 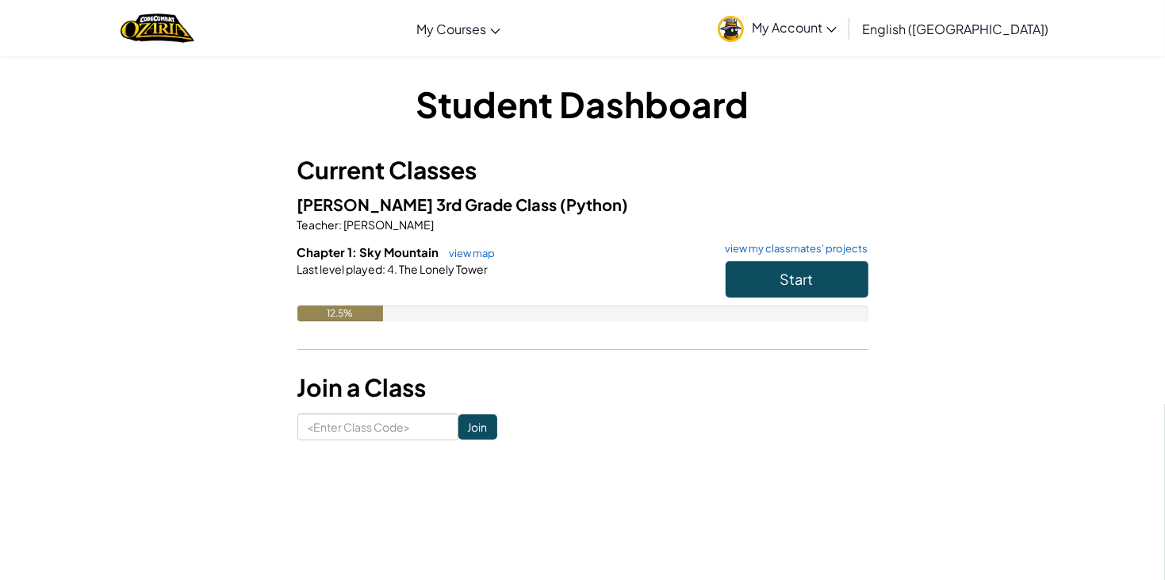 What do you see at coordinates (370, 251) in the screenshot?
I see `span: Chapter 1: Sky Mountain` at bounding box center [370, 251].